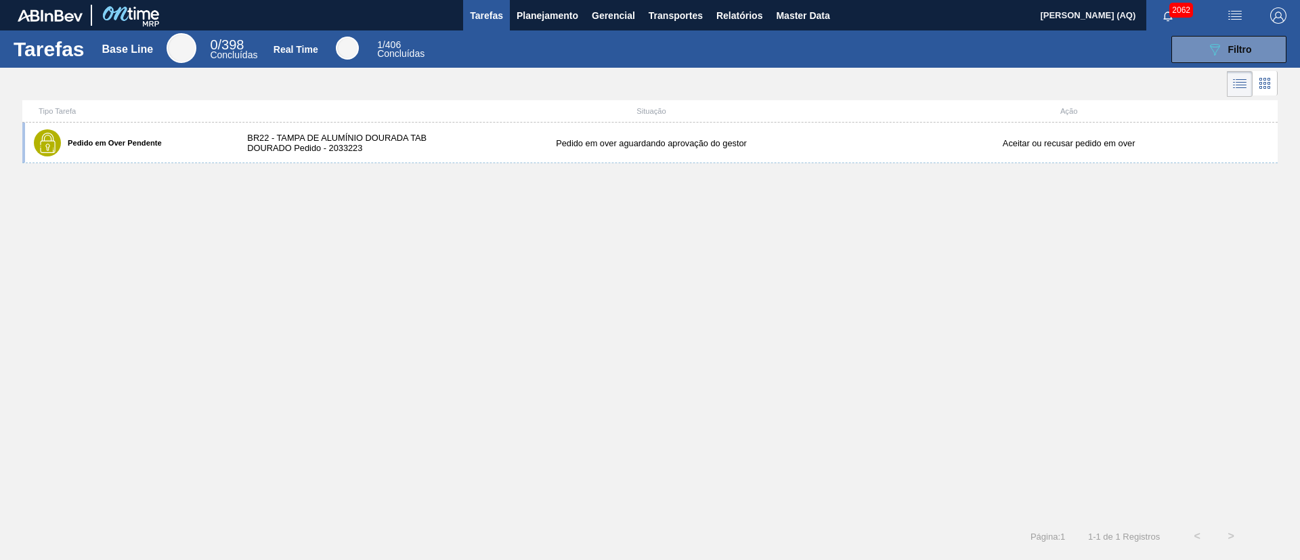 Image resolution: width=1300 pixels, height=560 pixels. Describe the element at coordinates (651, 143) in the screenshot. I see `div: Pedido em over aguardando aprovação do gestor` at that location.